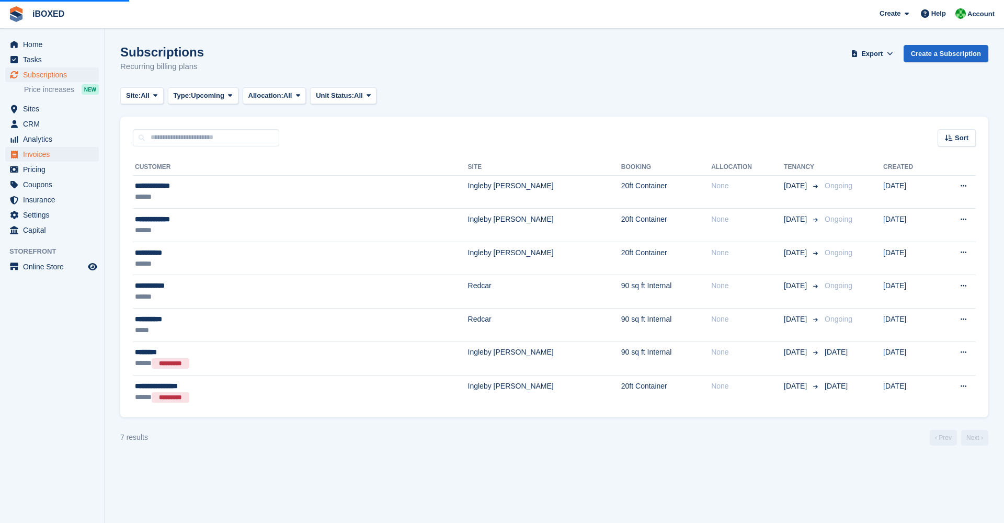 The image size is (1004, 523). Describe the element at coordinates (544, 167) in the screenshot. I see `th: Site` at that location.